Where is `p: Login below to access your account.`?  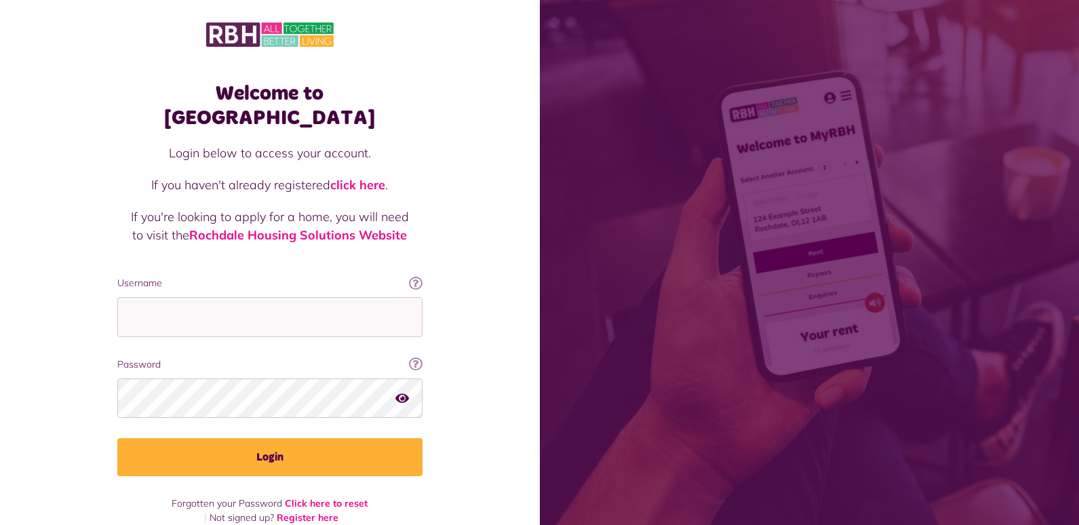
p: Login below to access your account. is located at coordinates (270, 153).